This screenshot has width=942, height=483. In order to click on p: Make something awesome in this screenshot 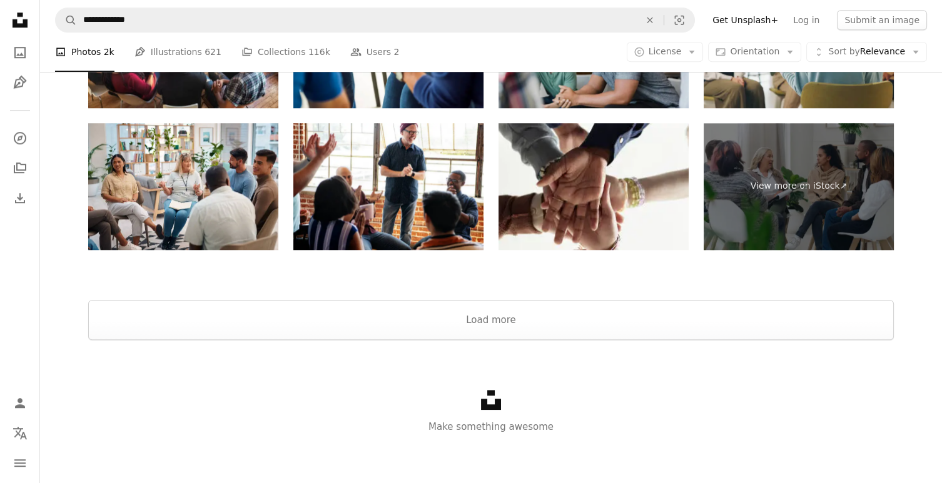, I will do `click(491, 427)`.